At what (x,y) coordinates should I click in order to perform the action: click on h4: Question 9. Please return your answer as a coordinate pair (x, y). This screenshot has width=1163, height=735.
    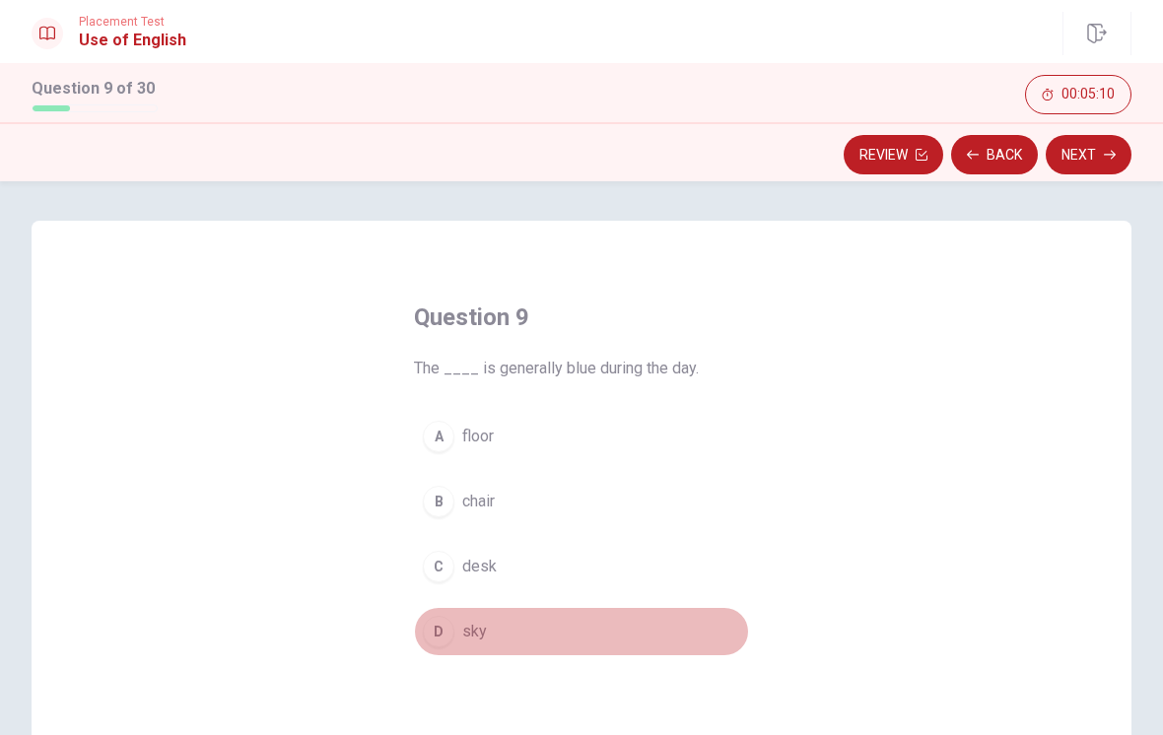
    Looking at the image, I should click on (582, 317).